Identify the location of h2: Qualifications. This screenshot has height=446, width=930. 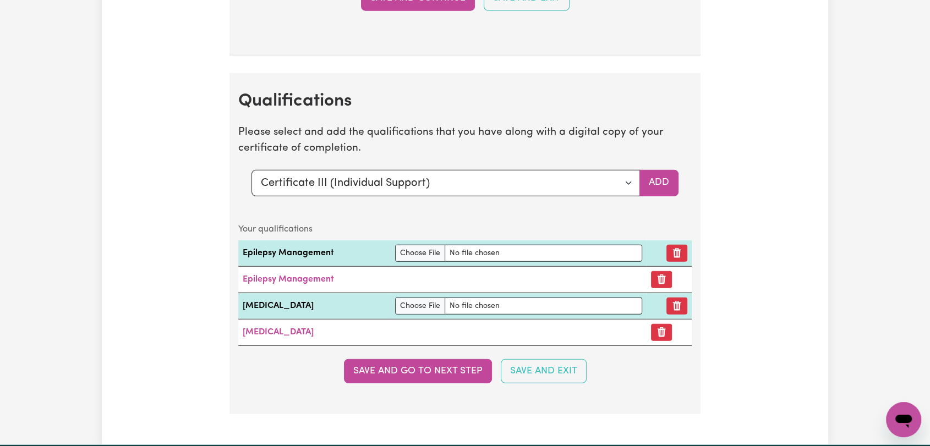
(465, 101).